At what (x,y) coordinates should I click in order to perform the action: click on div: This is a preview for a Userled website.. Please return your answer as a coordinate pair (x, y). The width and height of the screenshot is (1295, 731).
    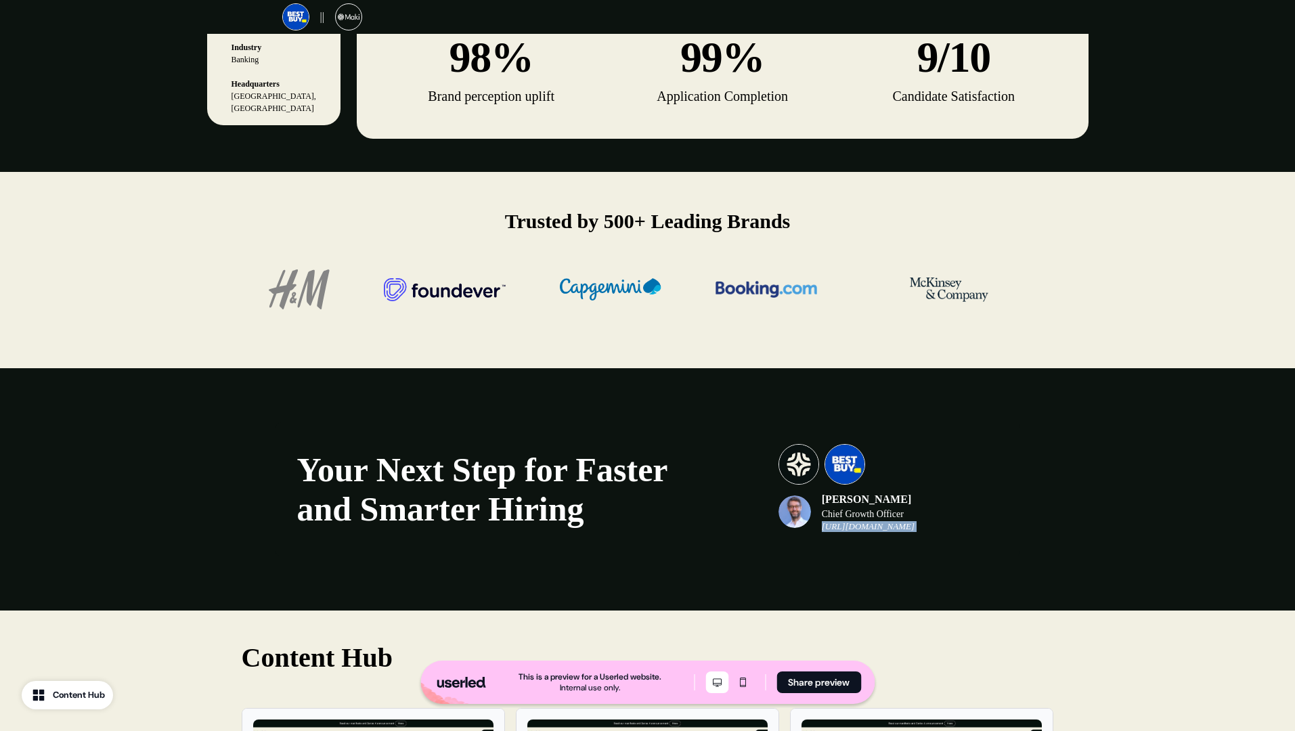
    Looking at the image, I should click on (590, 677).